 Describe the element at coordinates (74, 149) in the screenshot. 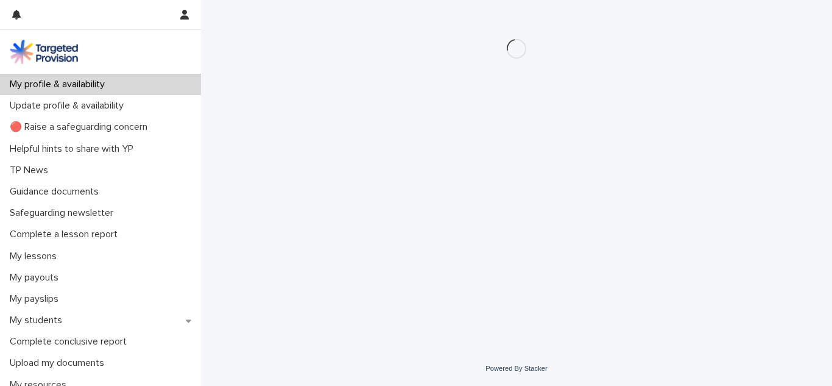

I see `p: Helpful hints to share with YP` at that location.